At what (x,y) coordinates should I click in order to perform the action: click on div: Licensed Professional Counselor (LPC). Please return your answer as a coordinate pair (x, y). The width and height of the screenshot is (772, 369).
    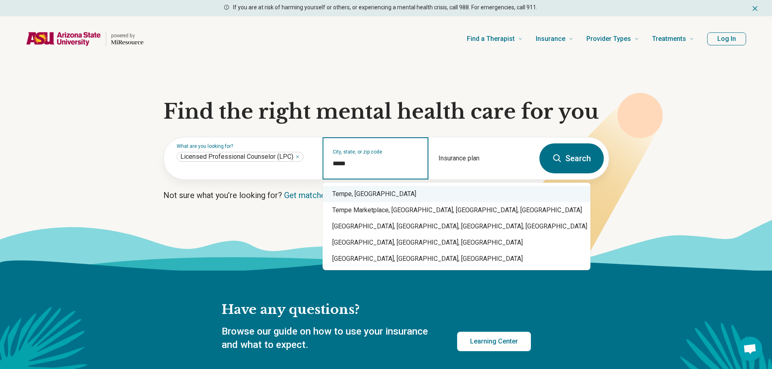
    Looking at the image, I should click on (240, 157).